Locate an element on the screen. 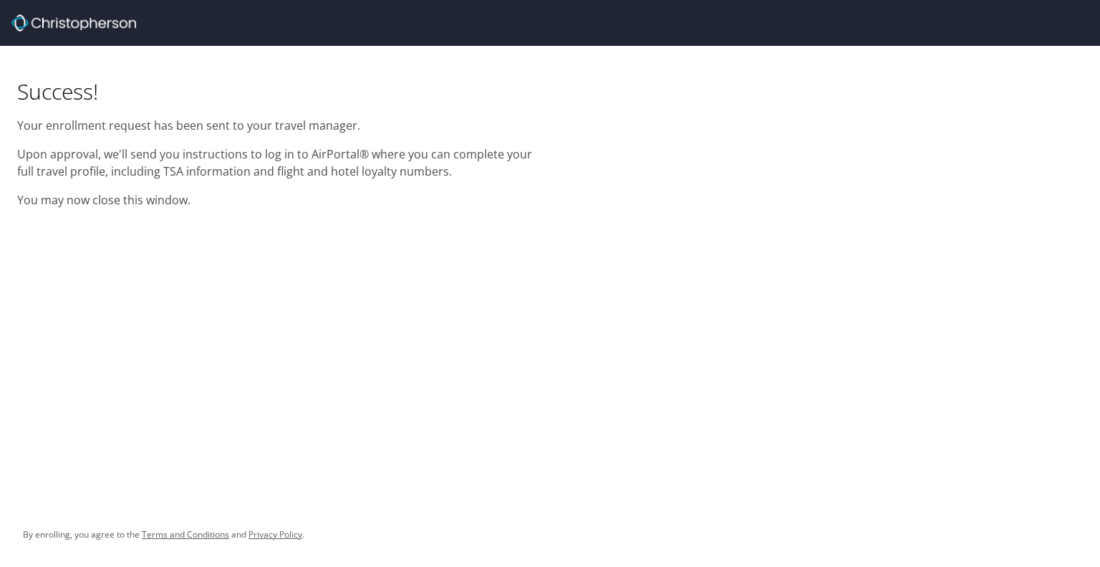 The image size is (1100, 567). p: You may now close this window. is located at coordinates (275, 200).